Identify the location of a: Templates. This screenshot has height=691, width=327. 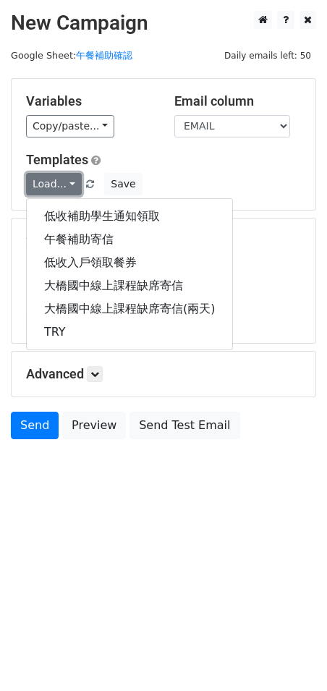
(57, 159).